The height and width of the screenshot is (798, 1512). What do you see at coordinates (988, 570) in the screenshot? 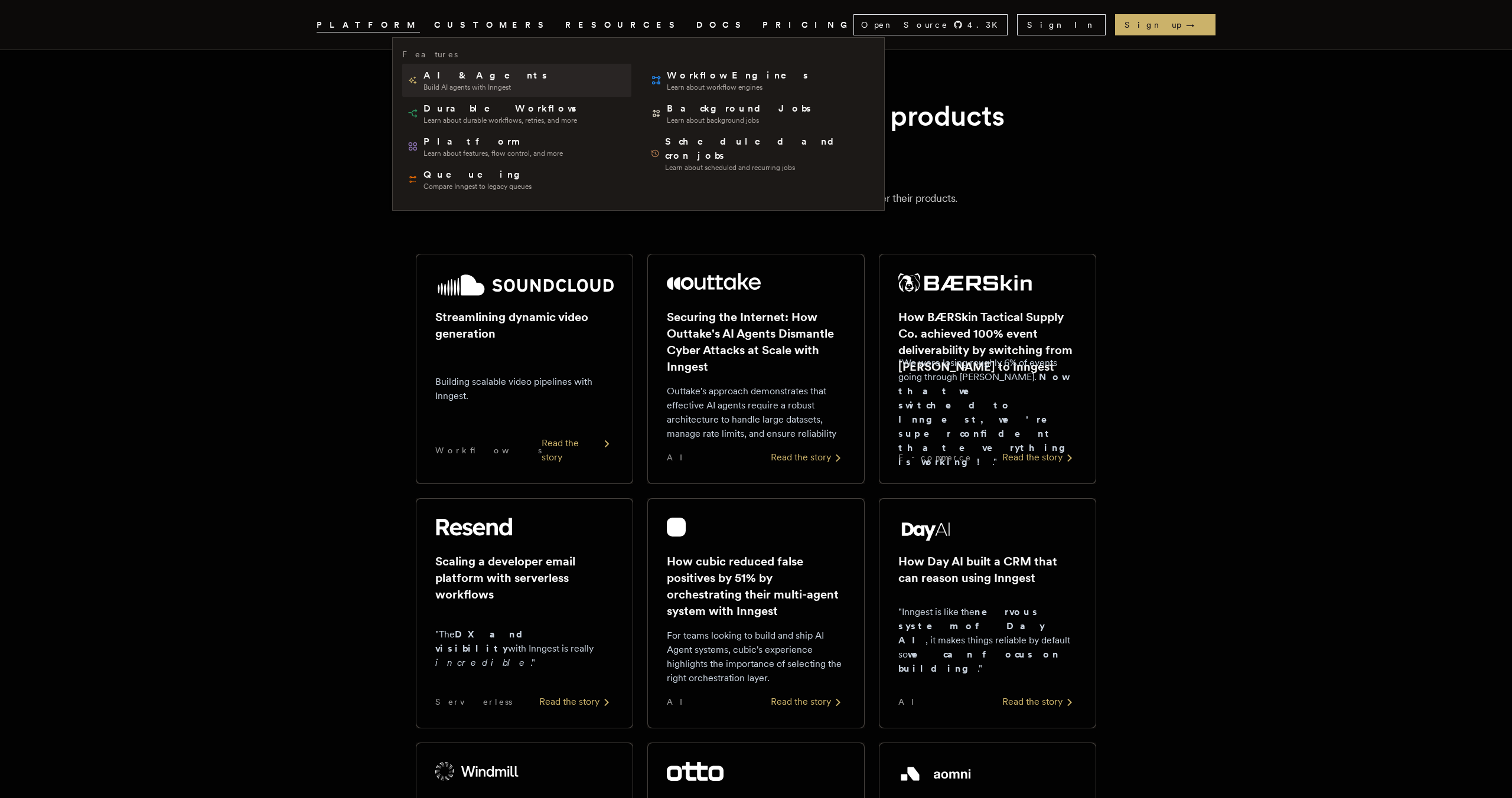
I see `h2: How Day AI built a CRM that can reason using Inngest` at bounding box center [988, 570].